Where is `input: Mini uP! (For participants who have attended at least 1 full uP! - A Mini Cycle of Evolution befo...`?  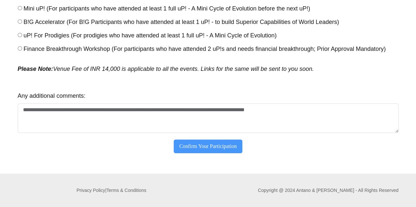 input: Mini uP! (For participants who have attended at least 1 full uP! - A Mini Cycle of Evolution befo... is located at coordinates (20, 8).